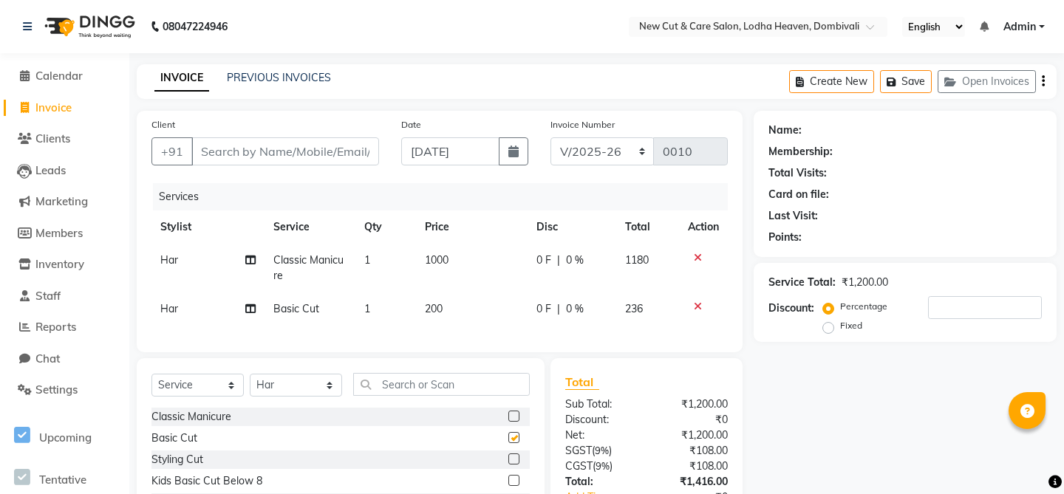 This screenshot has height=494, width=1064. Describe the element at coordinates (800, 151) in the screenshot. I see `div: Membership:` at that location.